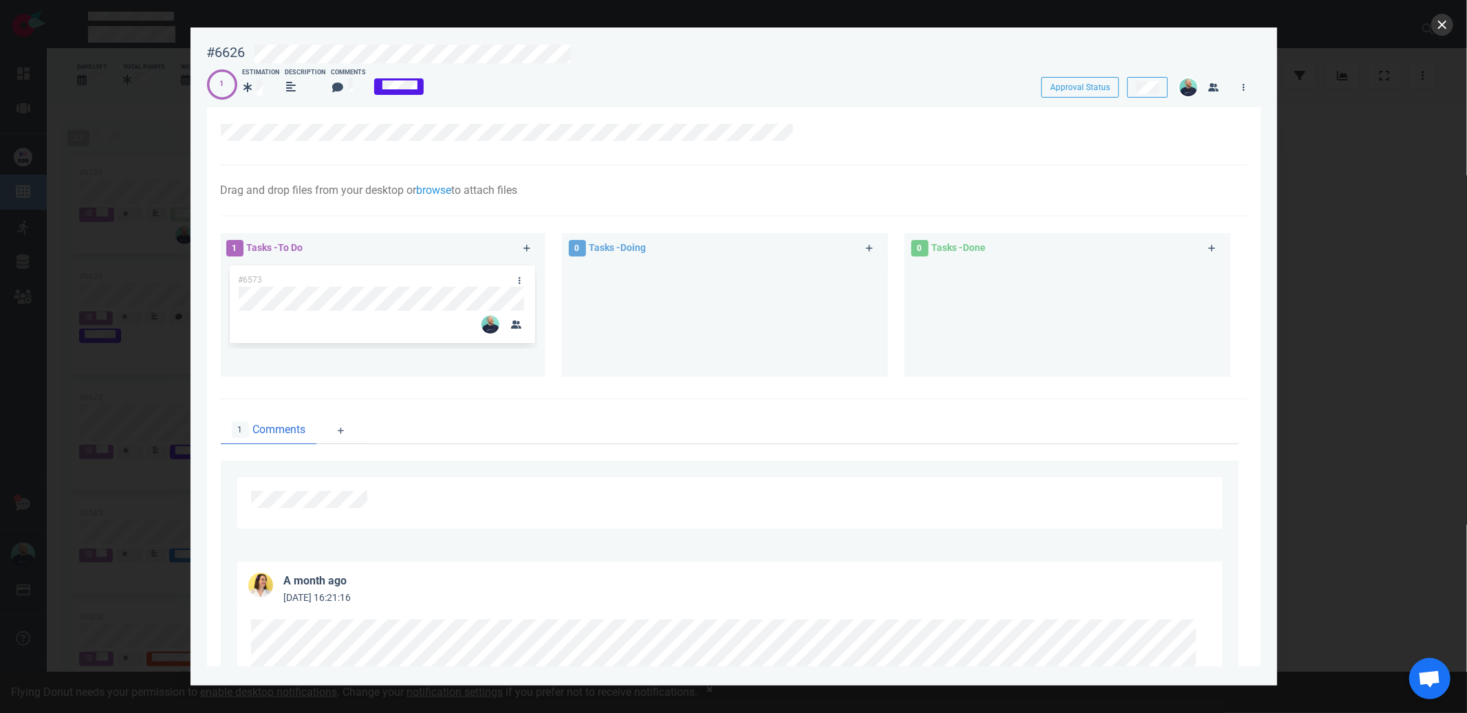 This screenshot has width=1467, height=713. I want to click on div: Description, so click(305, 73).